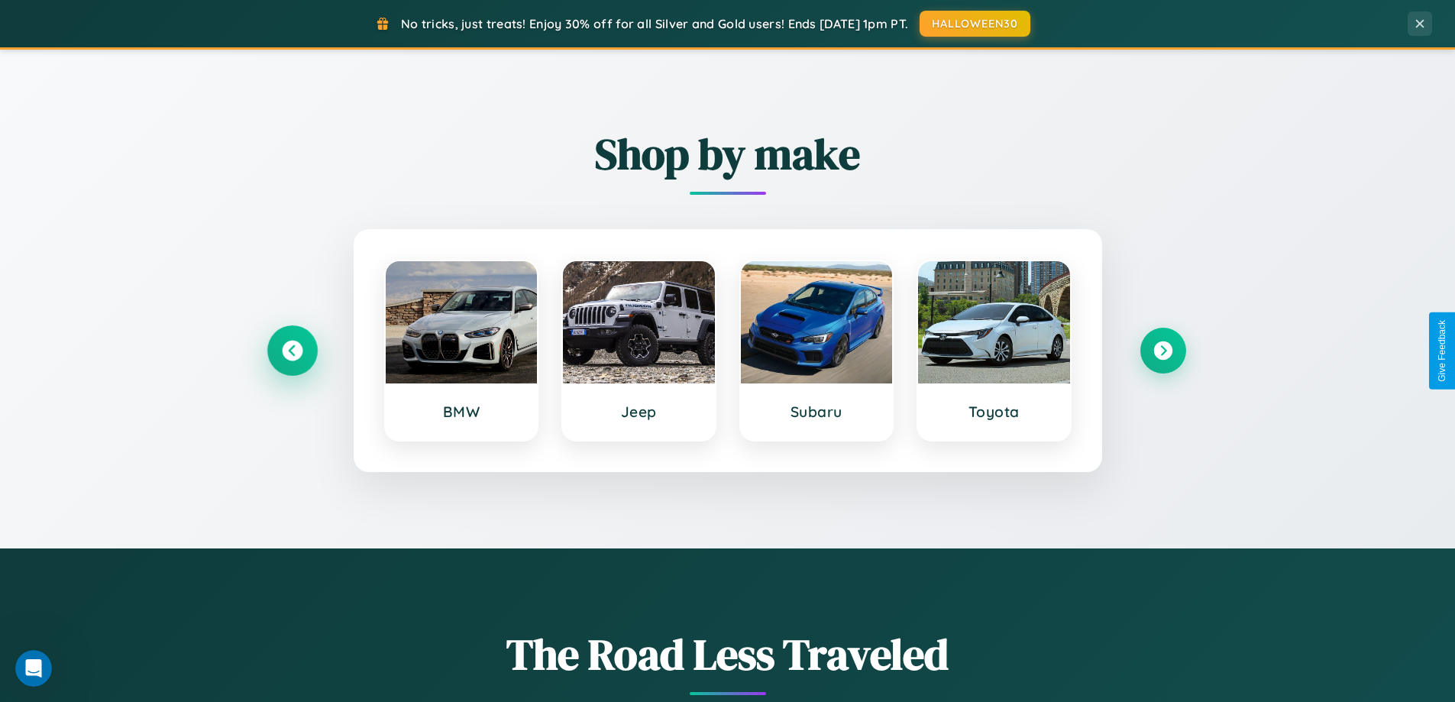  Describe the element at coordinates (638, 412) in the screenshot. I see `h3: Jeep` at that location.